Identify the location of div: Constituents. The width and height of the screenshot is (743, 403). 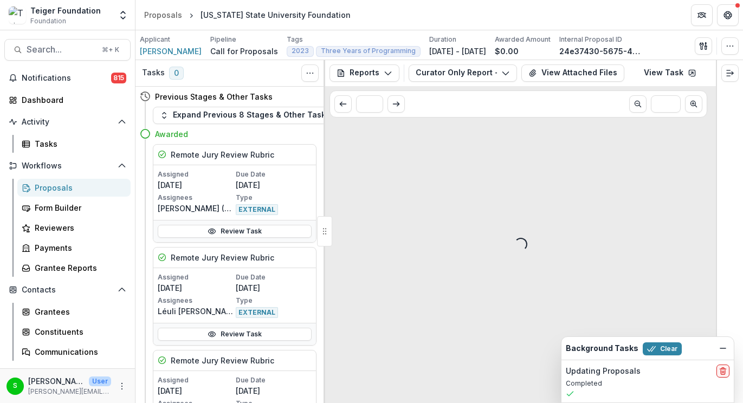
(78, 332).